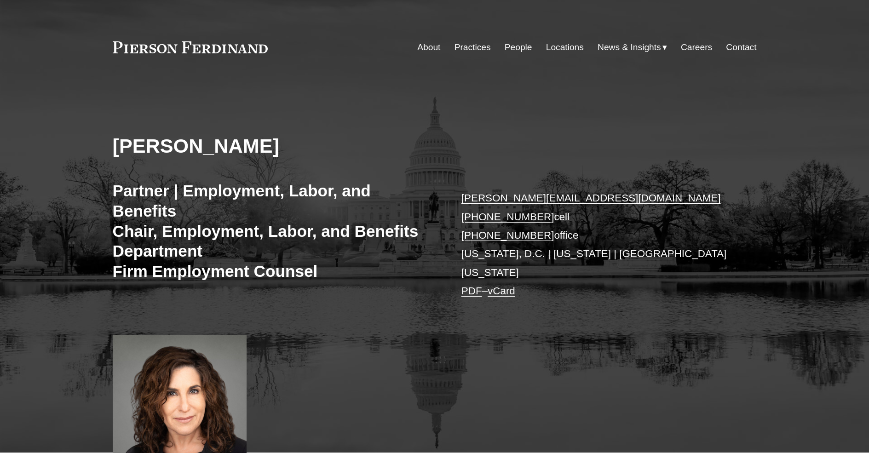  What do you see at coordinates (696, 47) in the screenshot?
I see `a: Careers` at bounding box center [696, 47].